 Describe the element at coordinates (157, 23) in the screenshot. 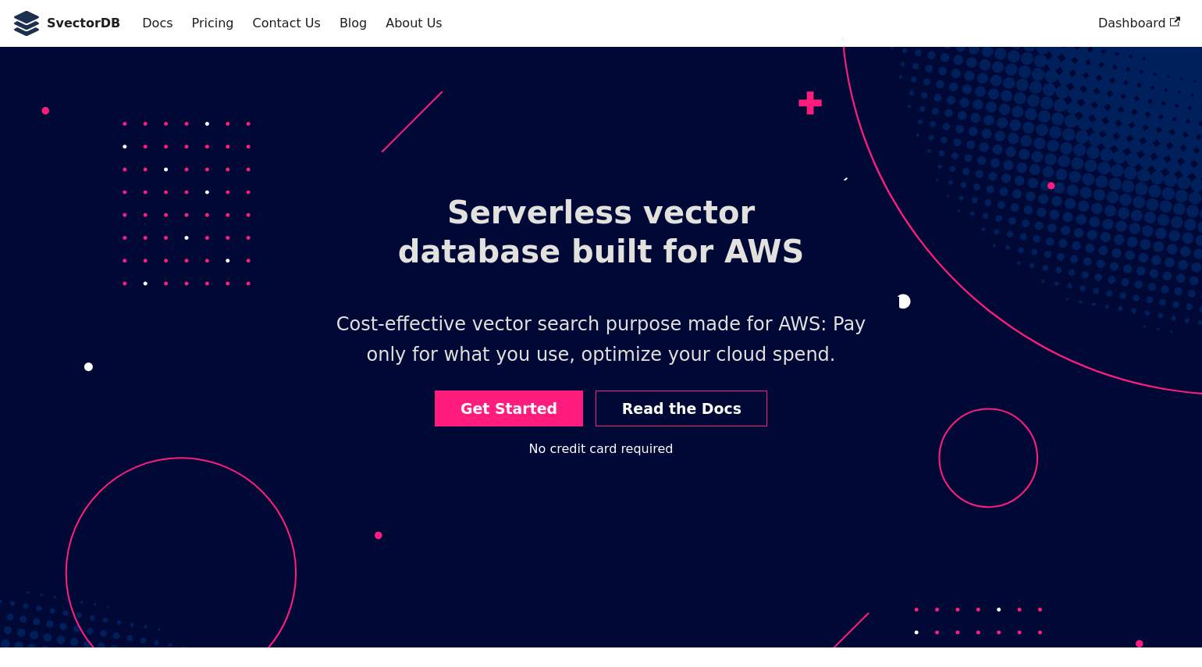

I see `a: Docs` at that location.